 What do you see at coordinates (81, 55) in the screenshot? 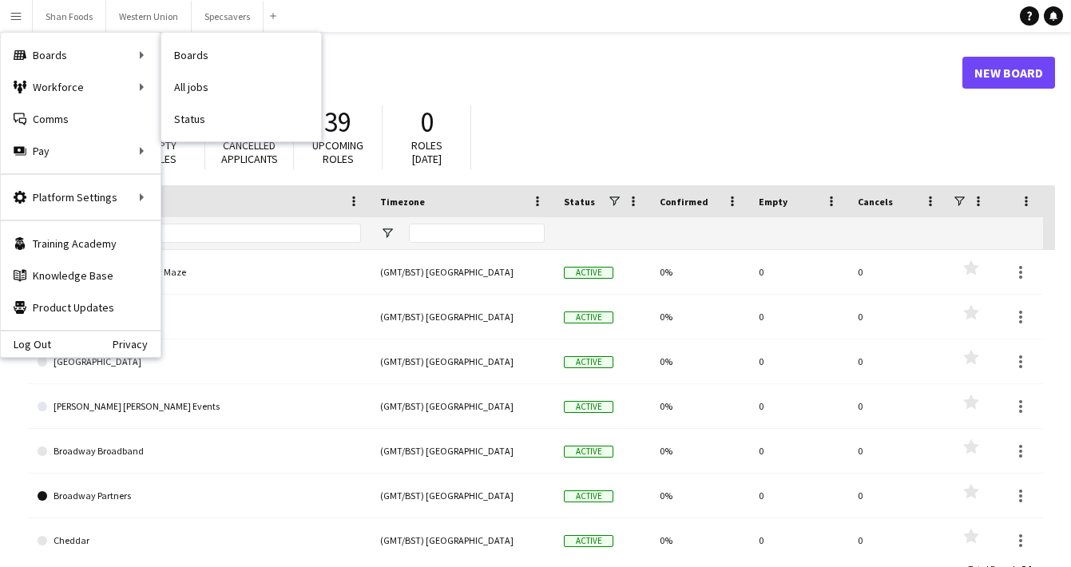
I see `div: Boards` at bounding box center [81, 55].